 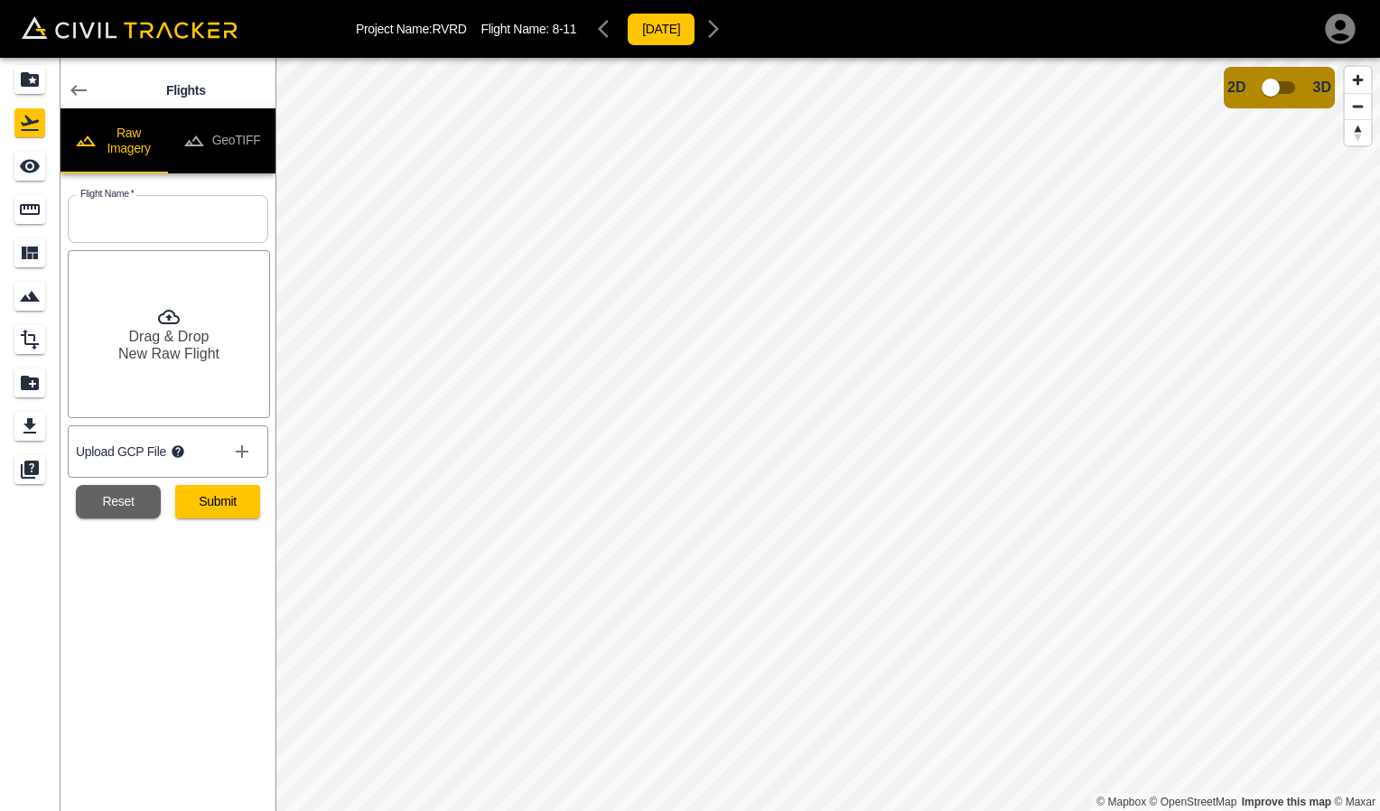 I want to click on a: Mapbox, so click(x=1121, y=802).